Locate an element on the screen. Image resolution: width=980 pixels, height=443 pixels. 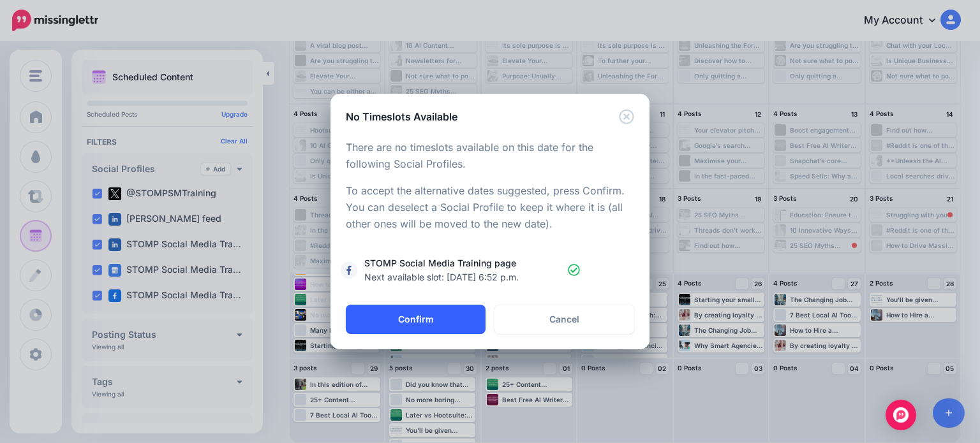
p: There are no timeslots available on this date for the following Social Profiles. is located at coordinates (490, 156).